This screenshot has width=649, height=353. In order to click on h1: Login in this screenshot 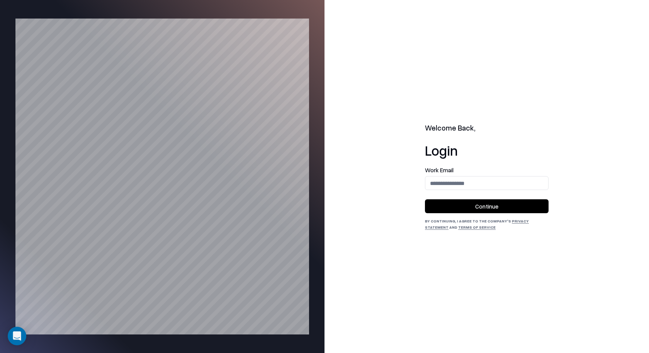, I will do `click(487, 150)`.